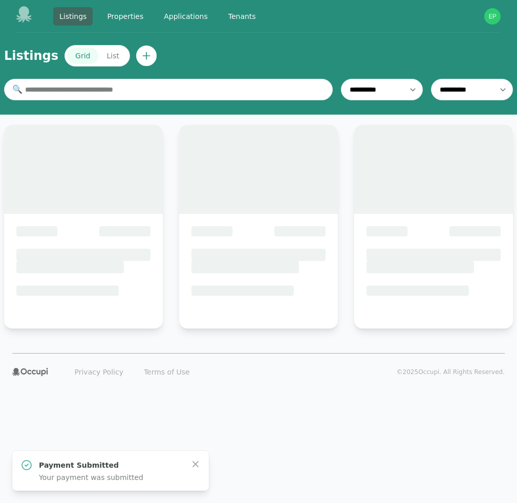  I want to click on button: List, so click(113, 56).